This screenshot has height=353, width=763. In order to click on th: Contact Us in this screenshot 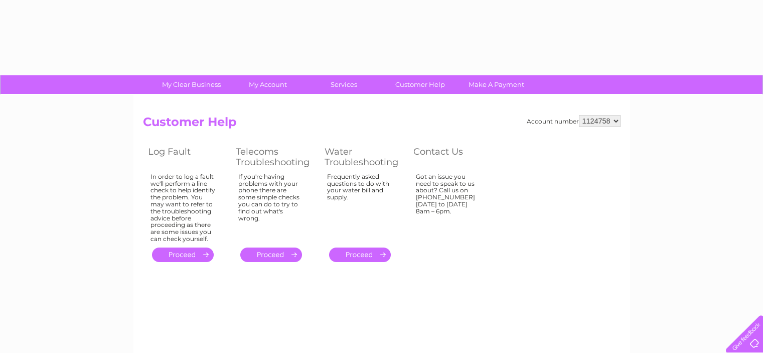, I will do `click(452, 157)`.